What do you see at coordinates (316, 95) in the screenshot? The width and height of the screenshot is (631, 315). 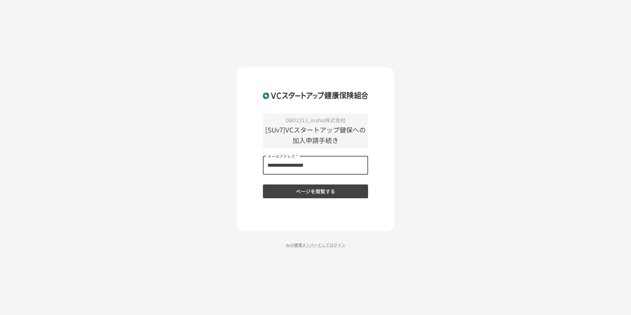 I see `img: ZDfHsVrhrXUoWEWGWYf8C4Fv4dEjYTEDCNvmL73B7ox` at bounding box center [316, 95].